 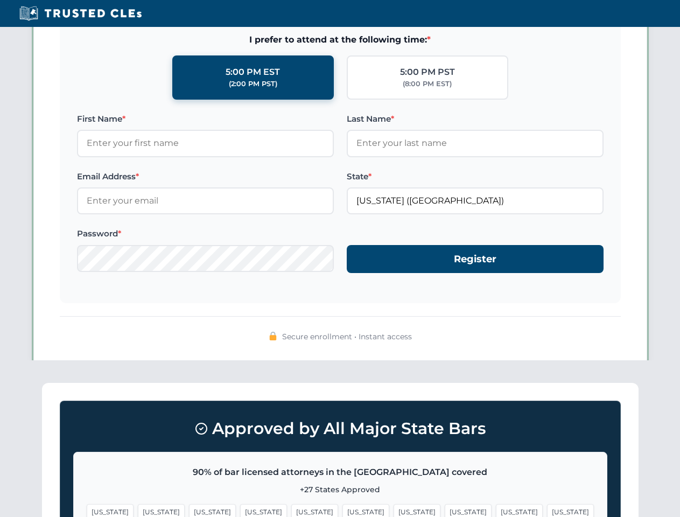 I want to click on input: Arizona (AZ), so click(x=475, y=201).